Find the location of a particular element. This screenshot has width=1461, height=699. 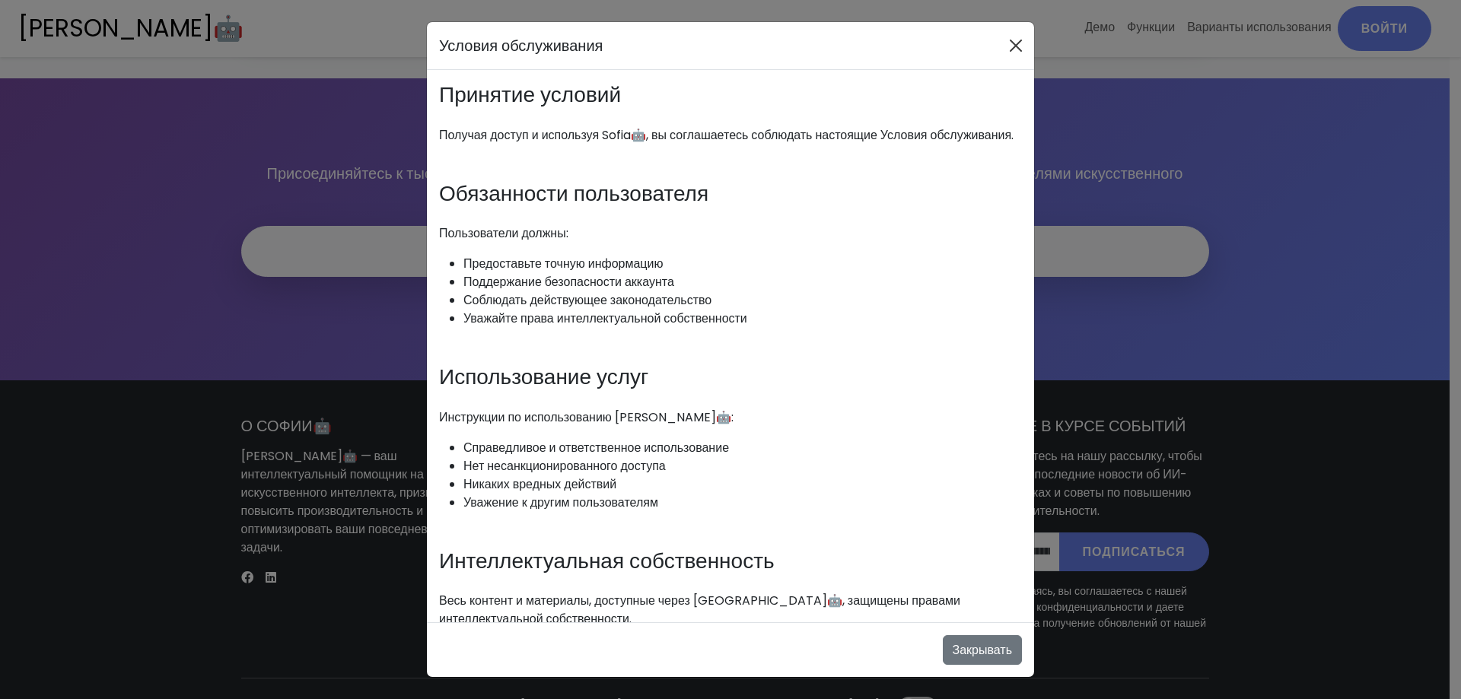

font: Интеллектуальная собственность is located at coordinates (606, 561).